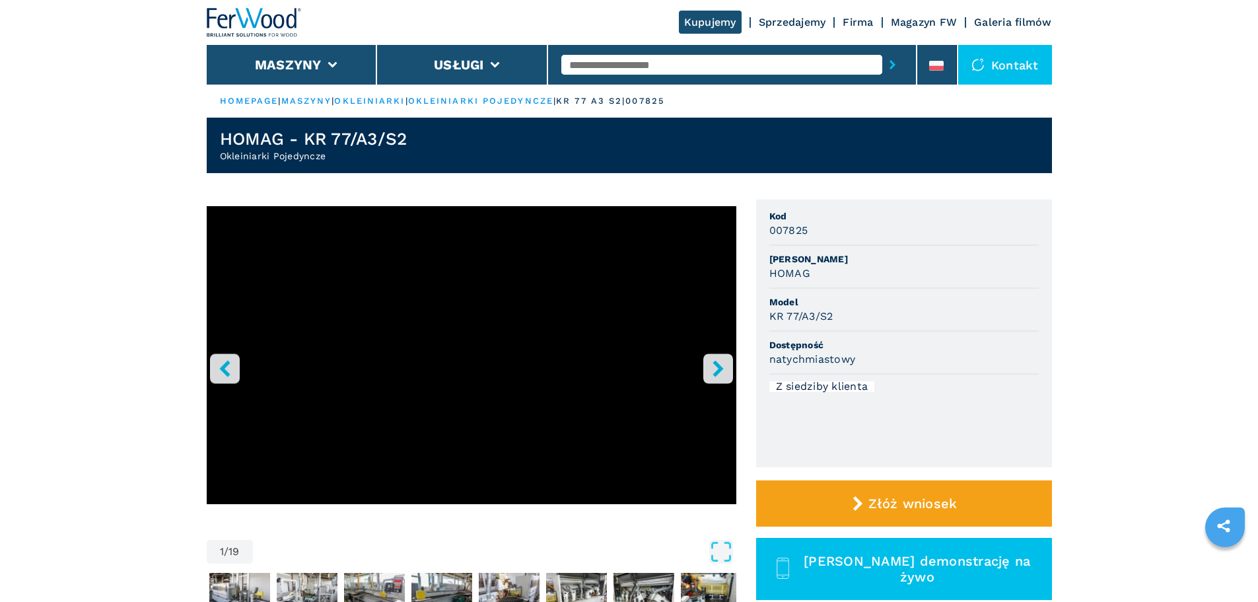 This screenshot has width=1258, height=602. What do you see at coordinates (369, 100) in the screenshot?
I see `a: okleiniarki` at bounding box center [369, 100].